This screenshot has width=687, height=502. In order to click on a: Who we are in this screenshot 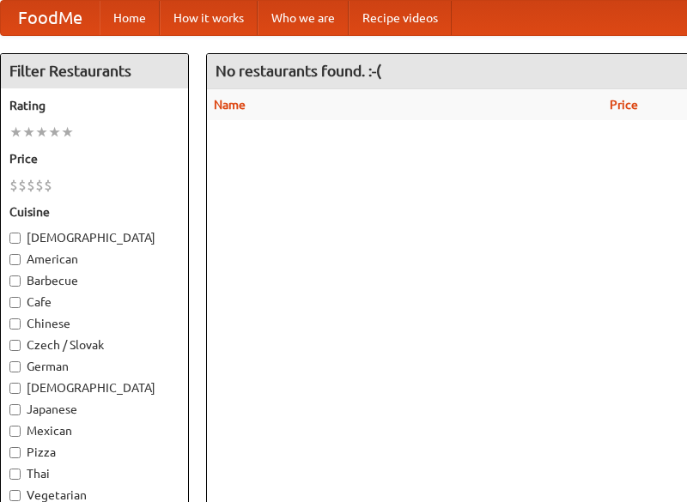, I will do `click(303, 18)`.